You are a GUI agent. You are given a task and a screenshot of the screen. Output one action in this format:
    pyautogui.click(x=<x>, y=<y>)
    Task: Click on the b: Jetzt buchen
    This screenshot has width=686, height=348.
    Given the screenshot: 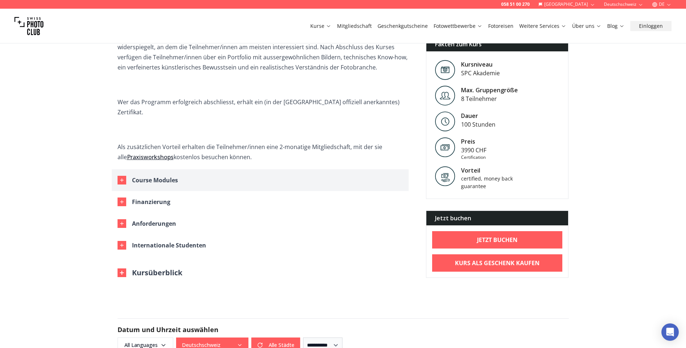 What is the action you would take?
    pyautogui.click(x=497, y=240)
    